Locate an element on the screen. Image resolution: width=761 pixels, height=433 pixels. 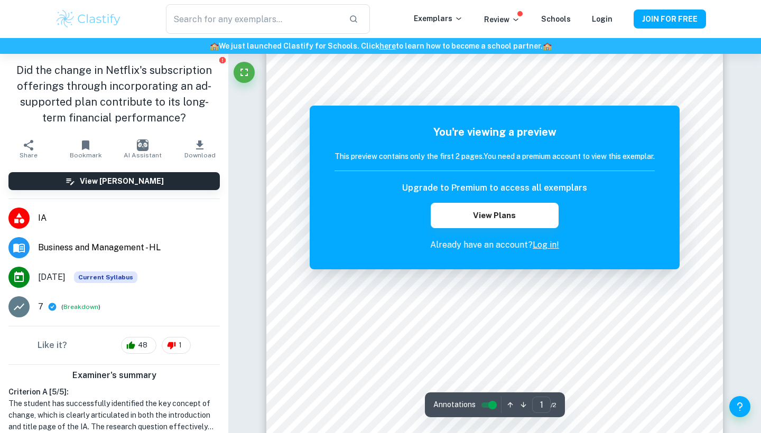
span: Bookmark is located at coordinates (86, 155).